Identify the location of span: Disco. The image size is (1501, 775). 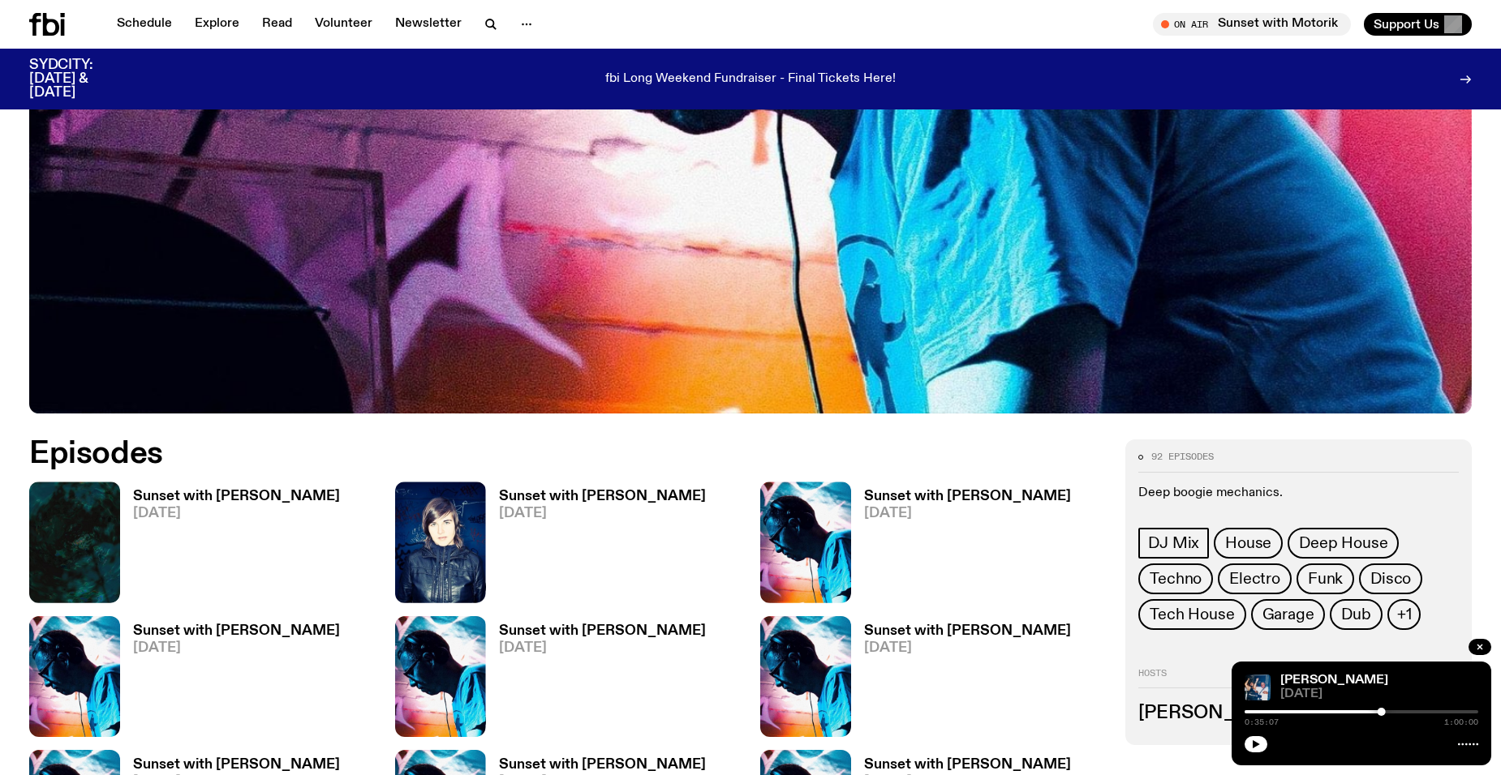
(1390, 579).